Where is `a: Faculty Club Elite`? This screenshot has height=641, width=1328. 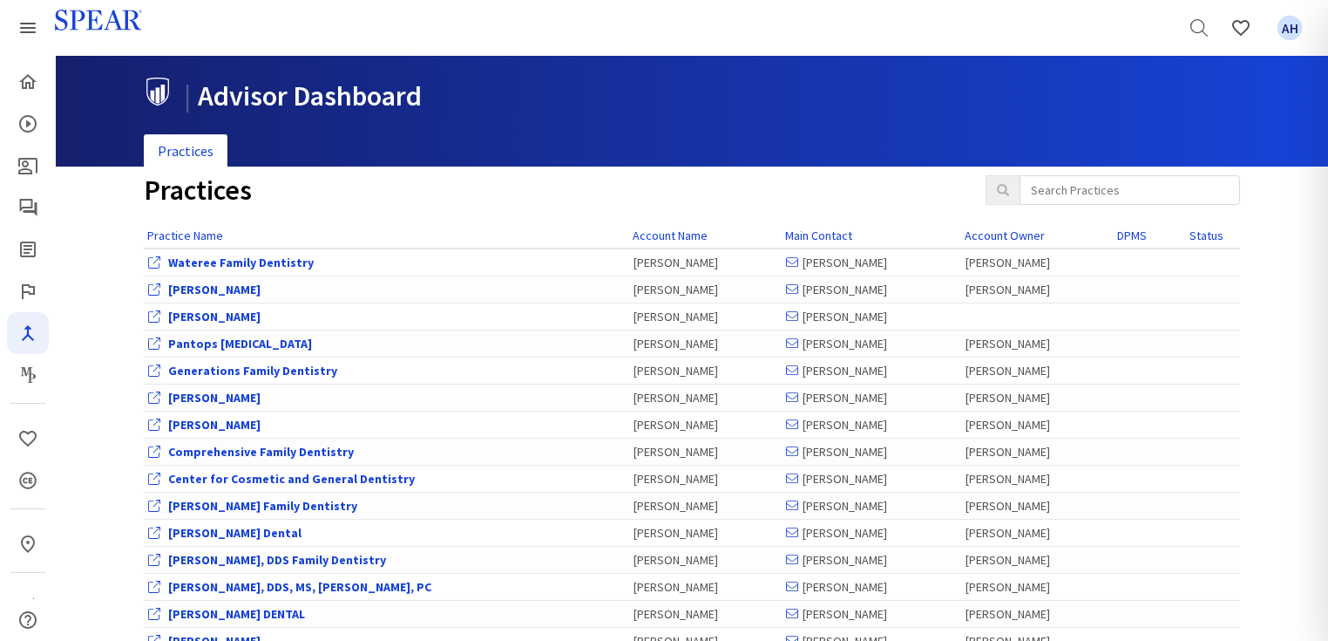
a: Faculty Club Elite is located at coordinates (28, 291).